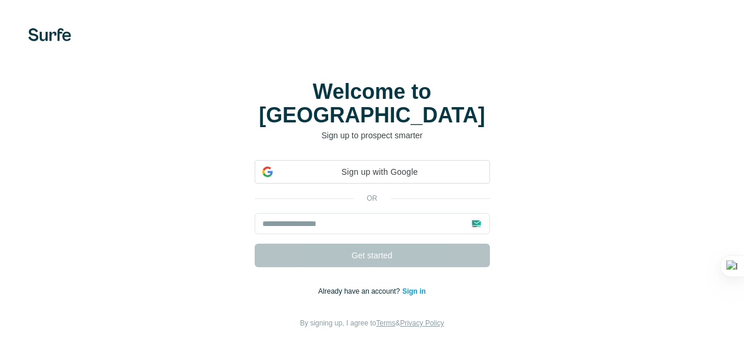 The height and width of the screenshot is (349, 744). I want to click on a: Sign in, so click(414, 291).